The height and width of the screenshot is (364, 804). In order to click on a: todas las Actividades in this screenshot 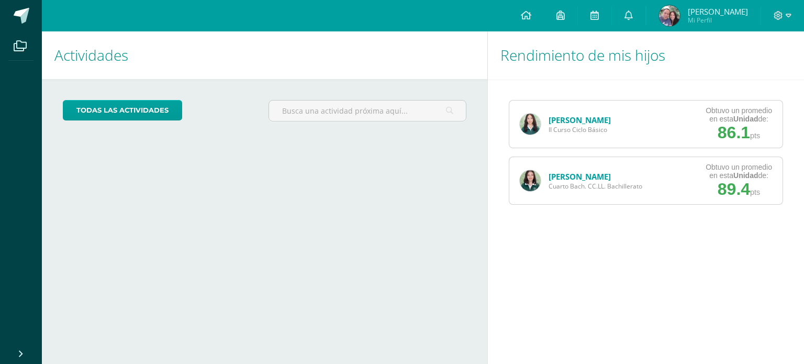, I will do `click(123, 110)`.